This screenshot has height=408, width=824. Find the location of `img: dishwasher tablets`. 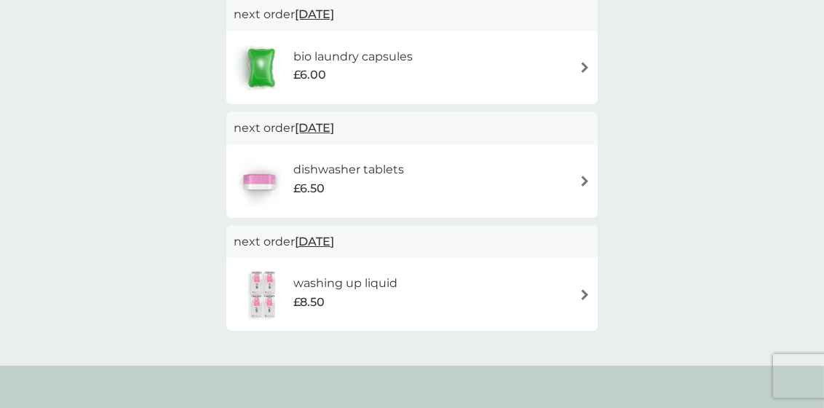

img: dishwasher tablets is located at coordinates (259, 181).